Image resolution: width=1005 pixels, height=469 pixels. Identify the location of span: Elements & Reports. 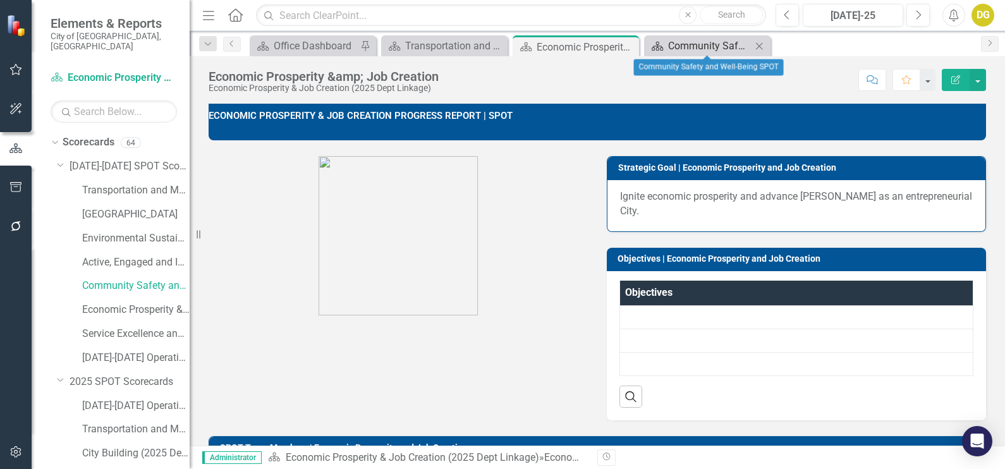
(114, 23).